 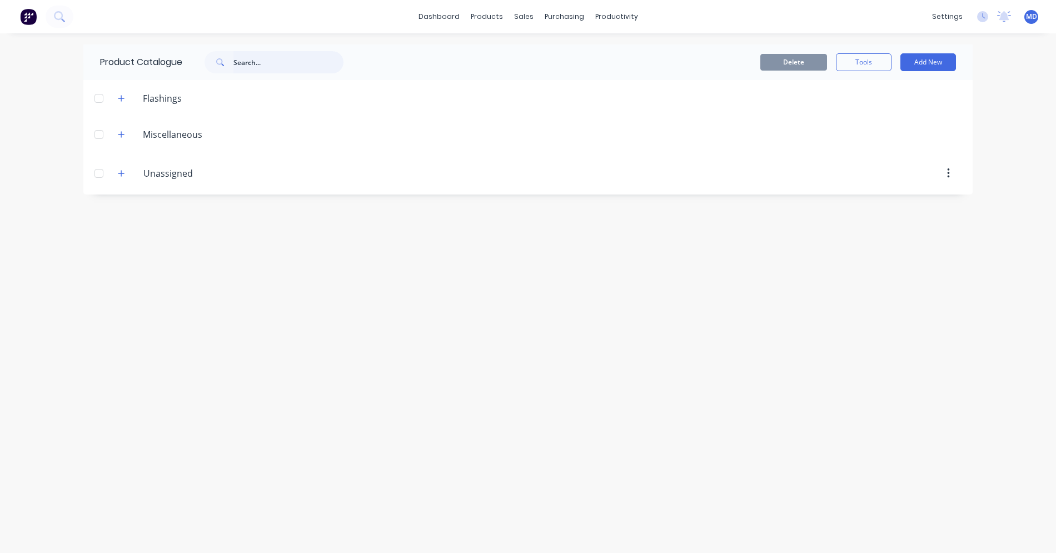 I want to click on button: Add New, so click(x=928, y=62).